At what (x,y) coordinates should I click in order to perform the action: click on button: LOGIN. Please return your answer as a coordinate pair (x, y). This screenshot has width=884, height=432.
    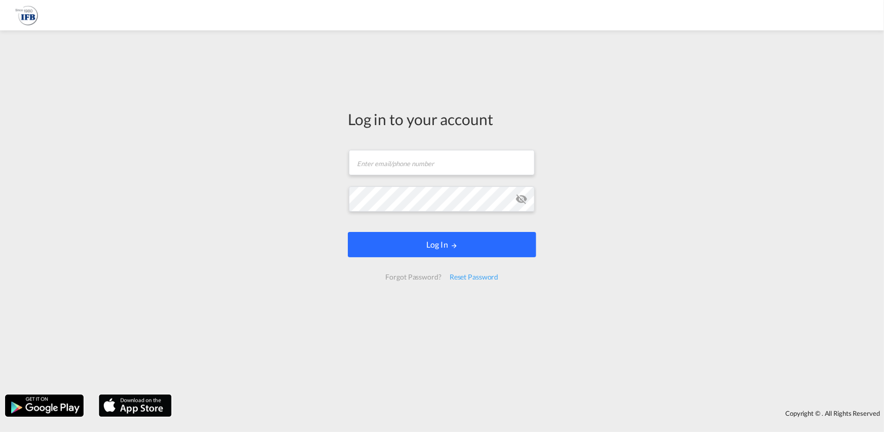
    Looking at the image, I should click on (442, 244).